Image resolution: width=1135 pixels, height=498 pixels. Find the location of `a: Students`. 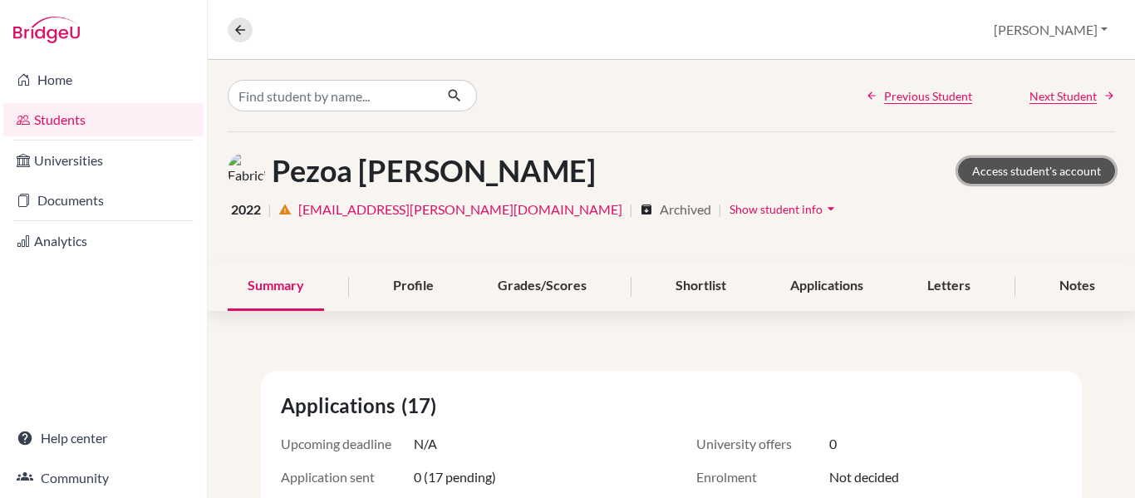

a: Students is located at coordinates (103, 120).